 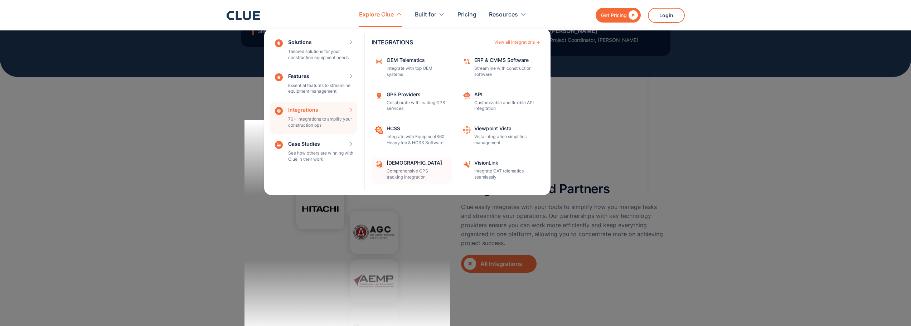 What do you see at coordinates (618, 15) in the screenshot?
I see `a: Get Pricing` at bounding box center [618, 15].